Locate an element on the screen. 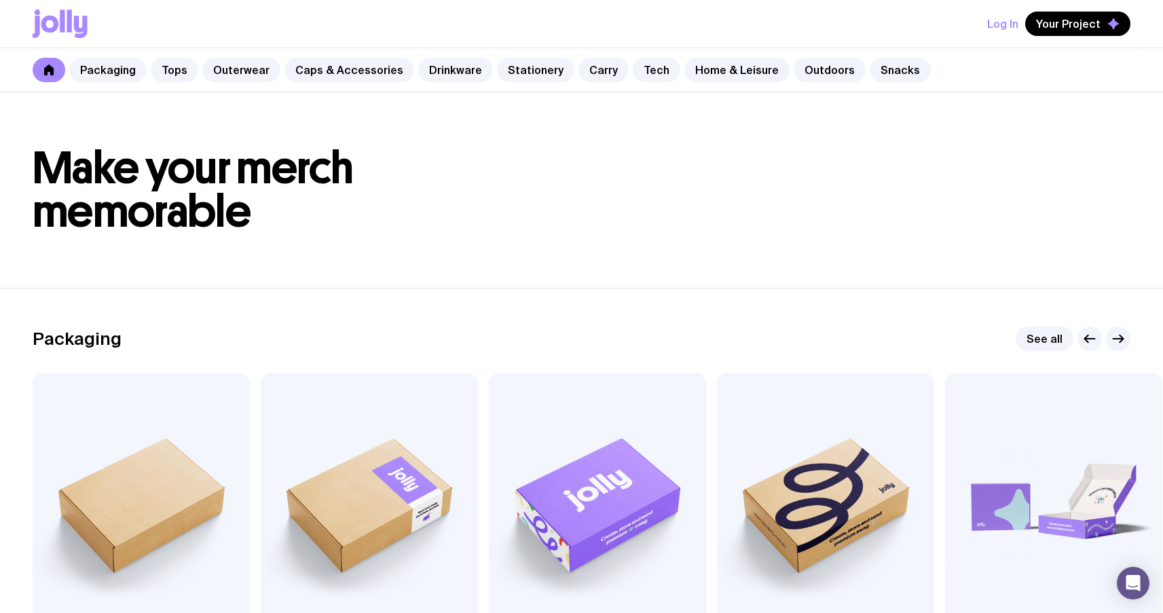 Image resolution: width=1163 pixels, height=613 pixels. span: Your Project is located at coordinates (1068, 24).